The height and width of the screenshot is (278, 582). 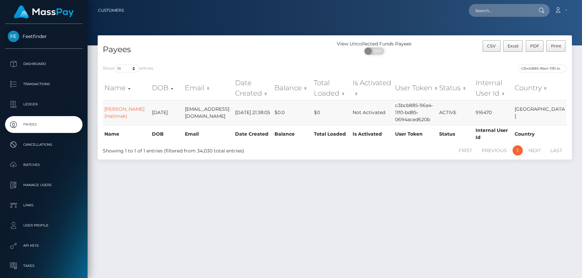 I want to click on th: Name, so click(x=126, y=134).